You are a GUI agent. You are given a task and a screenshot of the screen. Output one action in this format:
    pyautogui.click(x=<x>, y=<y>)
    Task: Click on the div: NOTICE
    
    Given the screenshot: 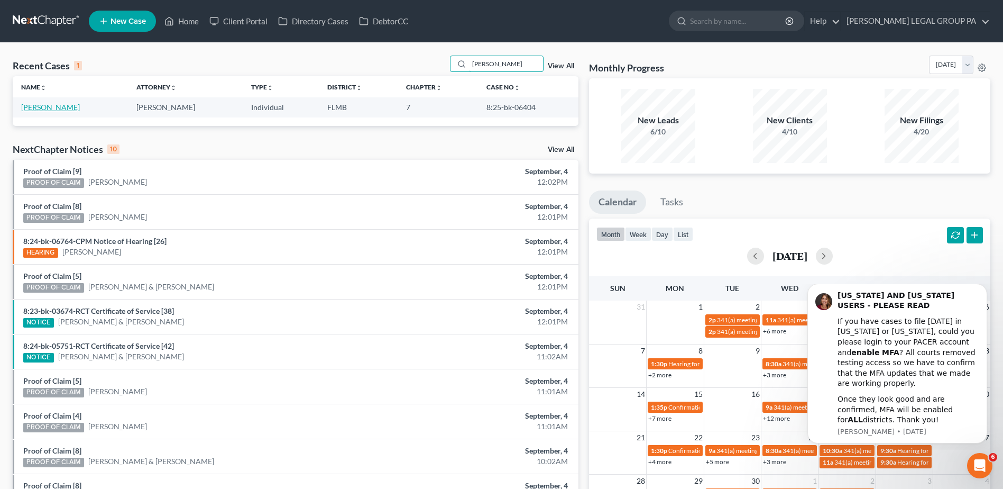 What is the action you would take?
    pyautogui.click(x=39, y=323)
    